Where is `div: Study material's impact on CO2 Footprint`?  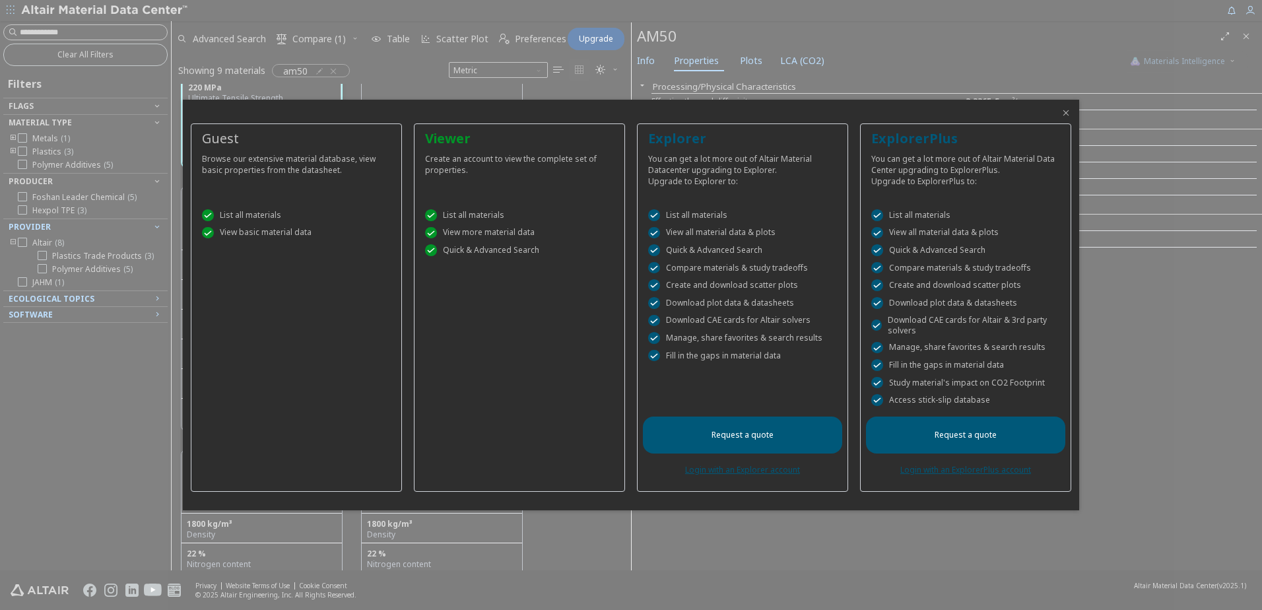
div: Study material's impact on CO2 Footprint is located at coordinates (965, 383).